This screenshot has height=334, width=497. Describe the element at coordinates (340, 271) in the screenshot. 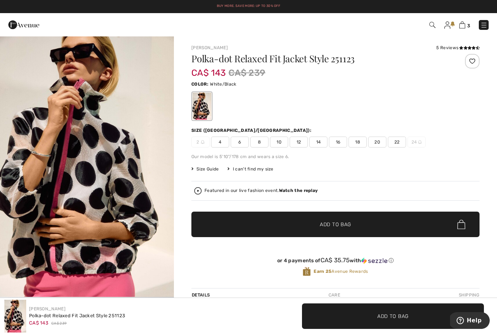

I see `span: Avenue Rewards` at that location.